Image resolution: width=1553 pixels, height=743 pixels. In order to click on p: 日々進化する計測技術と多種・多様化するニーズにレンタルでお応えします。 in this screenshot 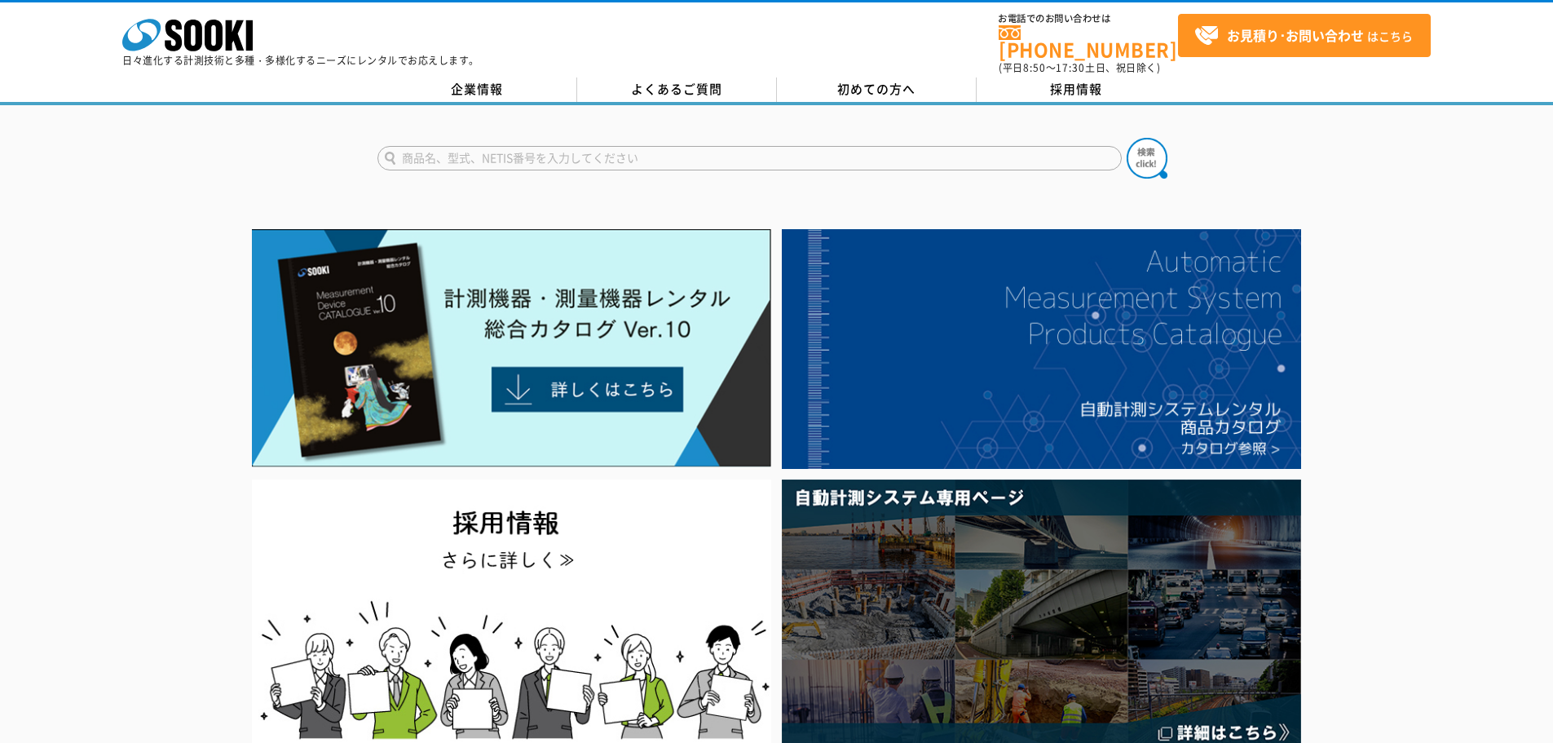, I will do `click(301, 60)`.